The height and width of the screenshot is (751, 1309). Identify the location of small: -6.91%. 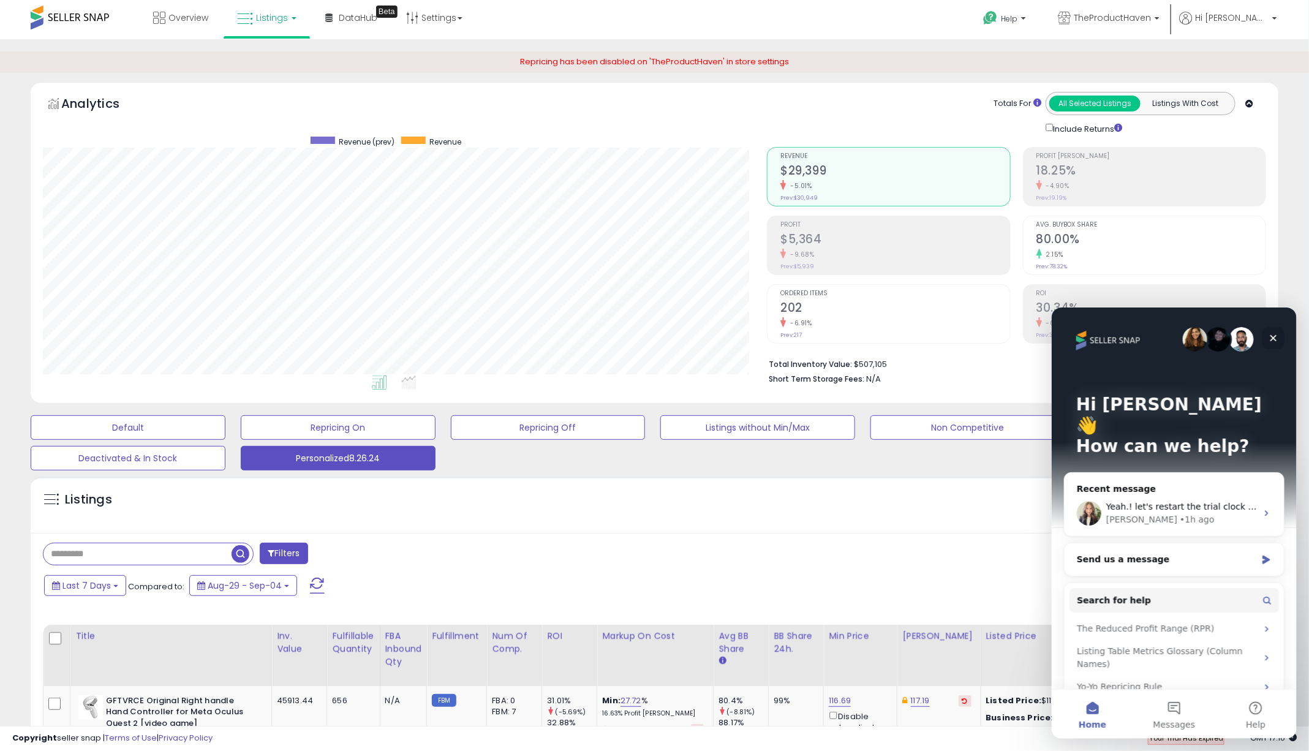
(799, 323).